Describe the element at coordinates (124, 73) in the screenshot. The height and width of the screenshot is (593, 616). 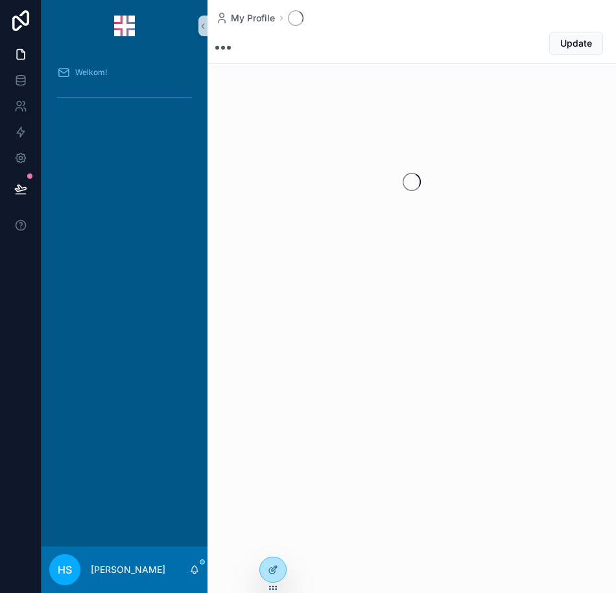
I see `a: Welkom!` at that location.